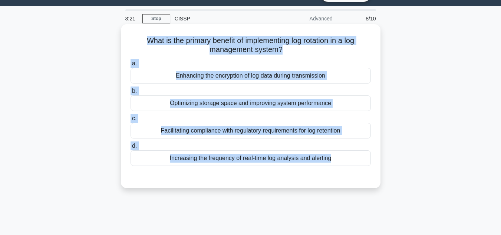 This screenshot has height=235, width=501. What do you see at coordinates (134, 90) in the screenshot?
I see `span: b.` at bounding box center [134, 90].